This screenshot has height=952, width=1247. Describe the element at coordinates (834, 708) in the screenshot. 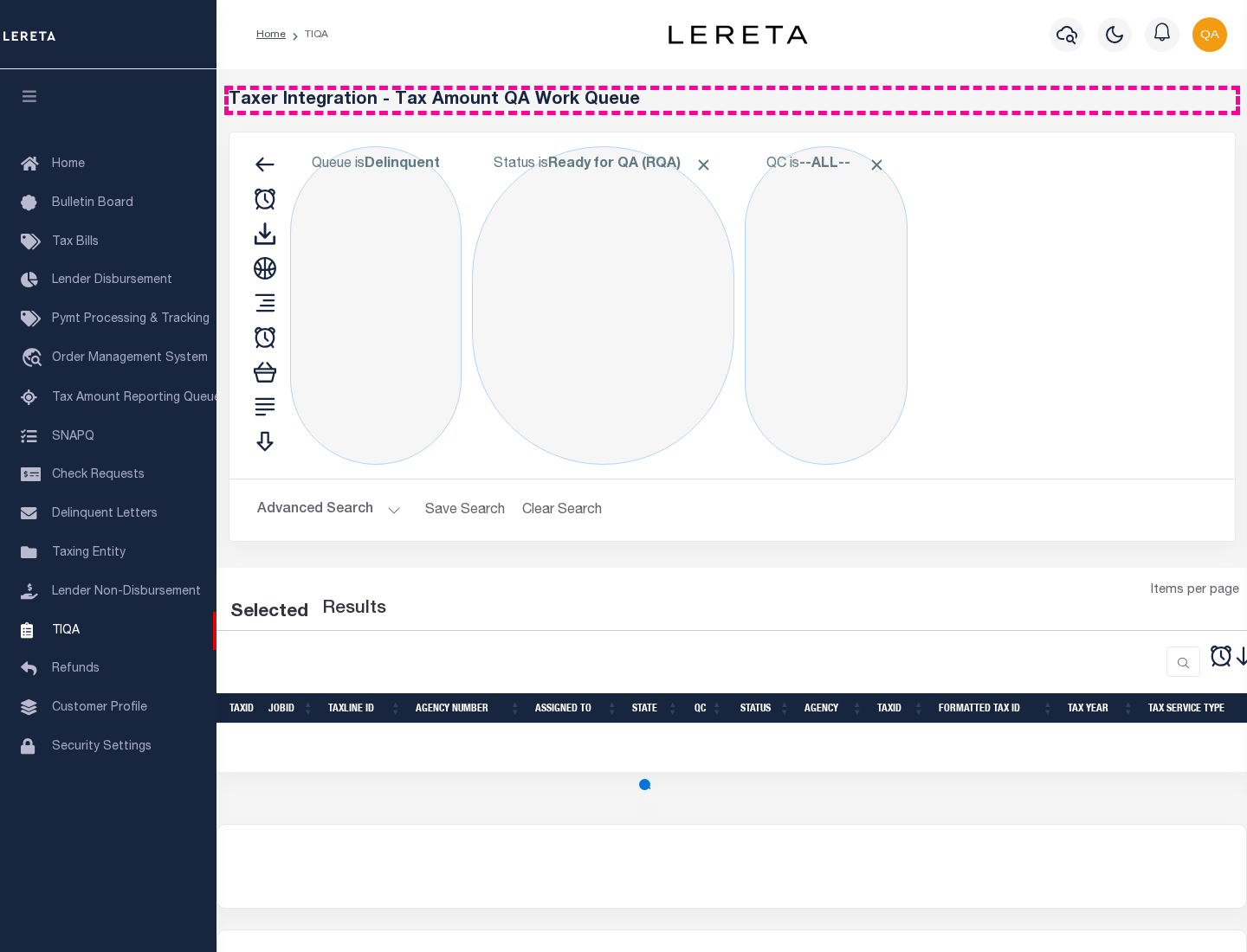

I see `th: Agency` at that location.